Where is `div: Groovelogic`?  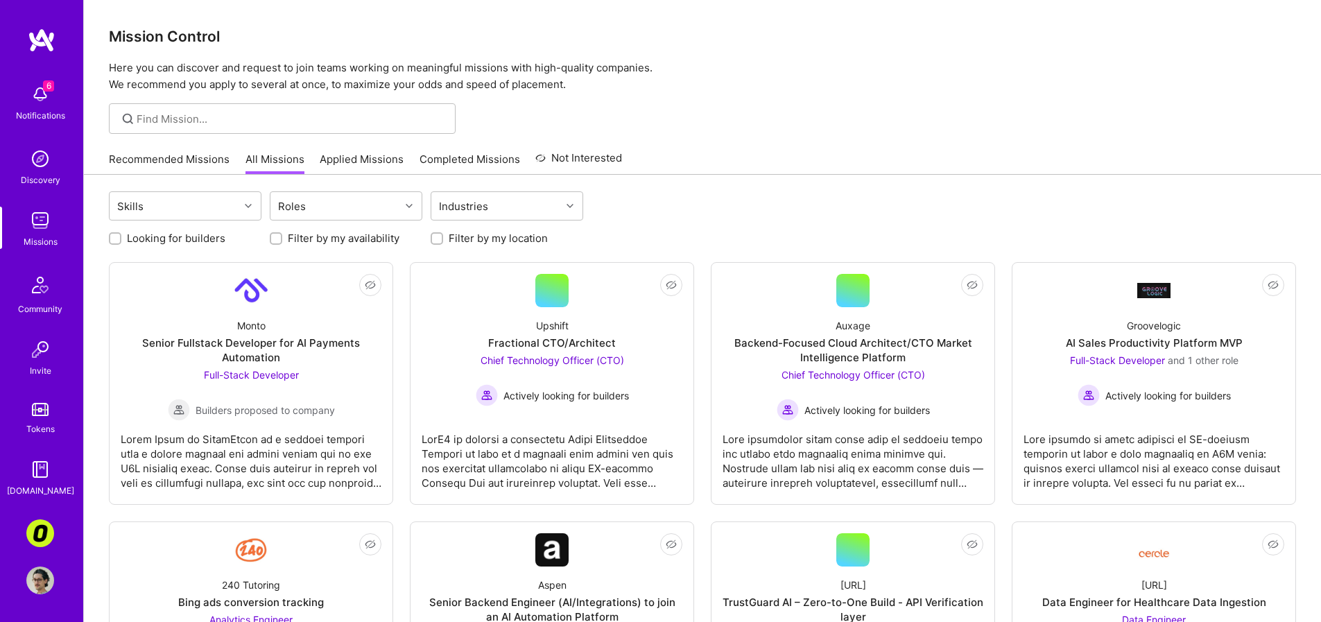 div: Groovelogic is located at coordinates (1154, 325).